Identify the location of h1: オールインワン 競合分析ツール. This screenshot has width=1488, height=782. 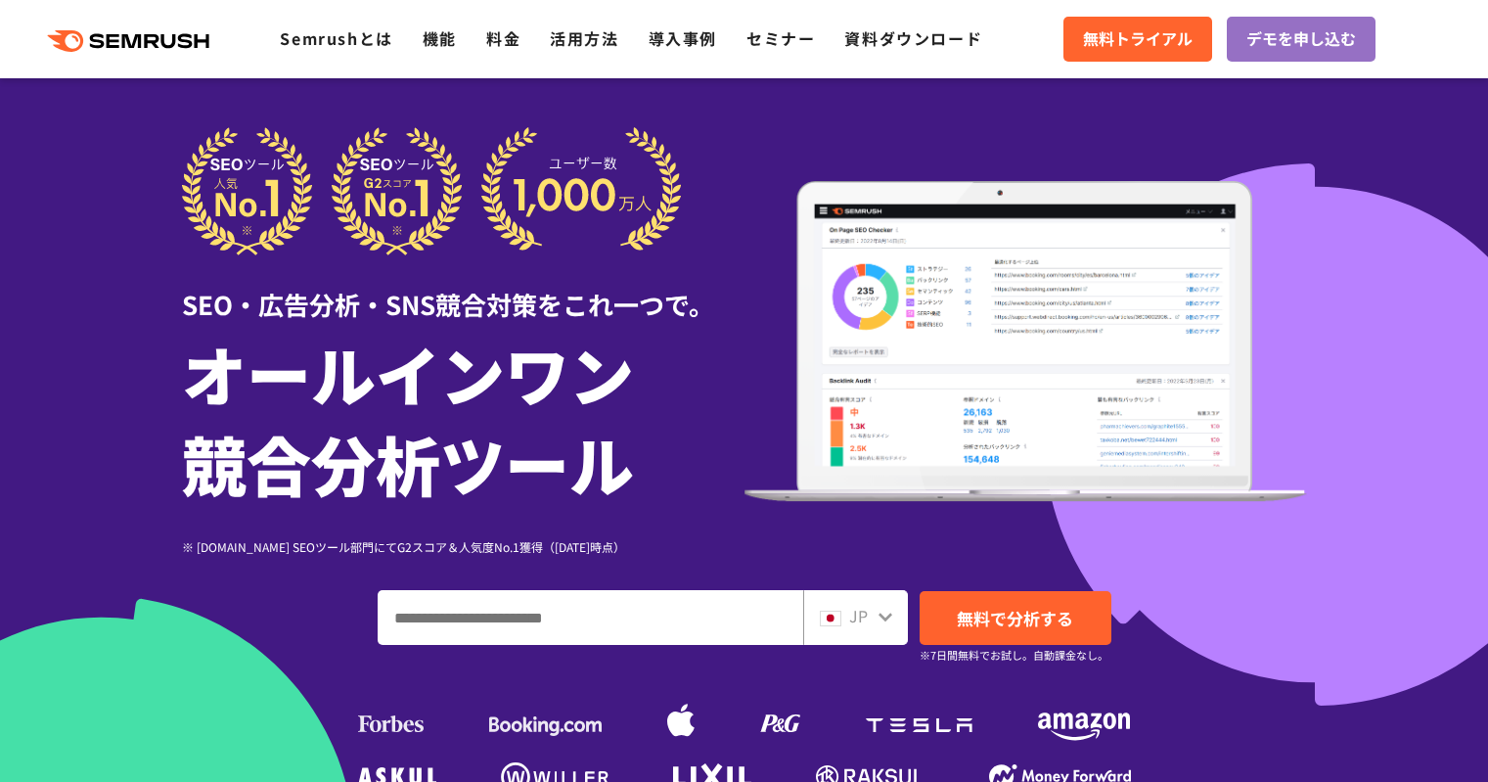
(463, 418).